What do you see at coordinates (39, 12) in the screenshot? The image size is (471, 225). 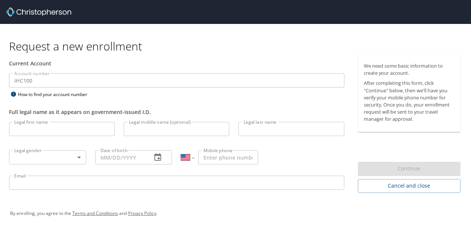 I see `img: cbt logo` at bounding box center [39, 12].